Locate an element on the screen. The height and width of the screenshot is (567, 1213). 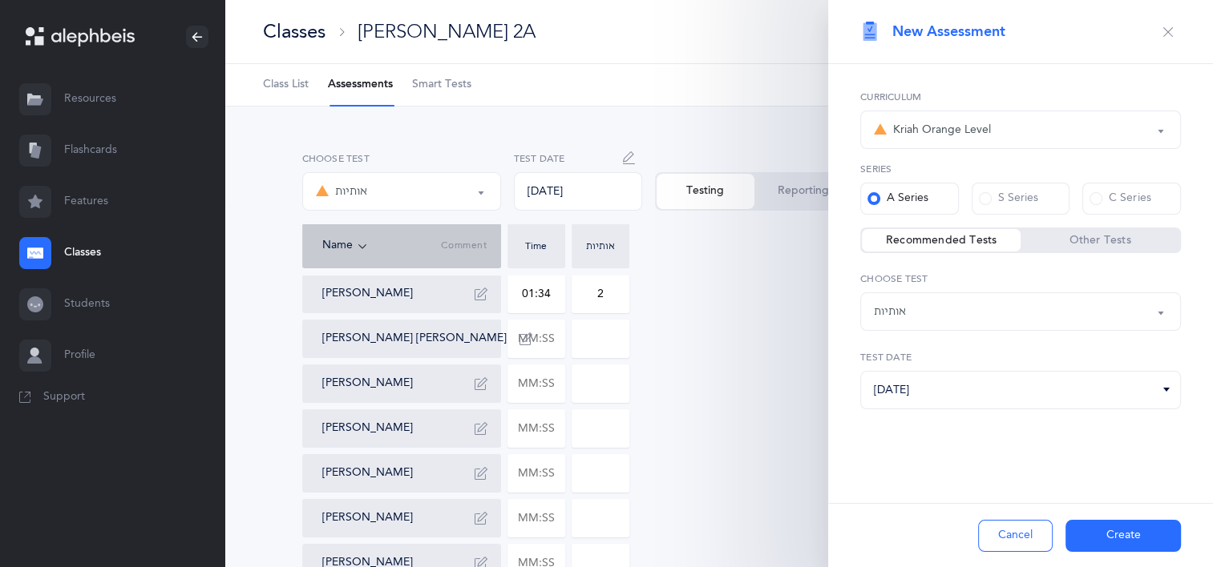
div: Kriah Orange Level is located at coordinates (932, 130).